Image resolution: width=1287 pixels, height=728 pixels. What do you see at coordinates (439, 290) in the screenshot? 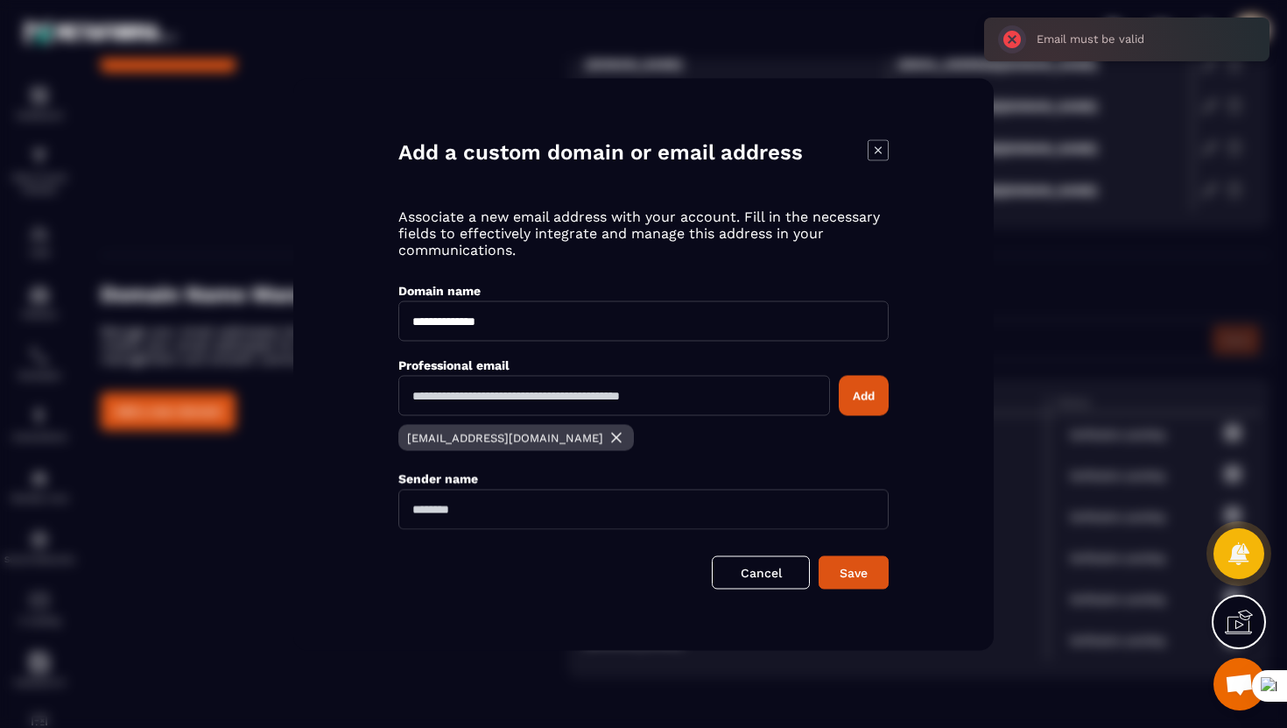
I see `label: Domain name` at bounding box center [439, 290].